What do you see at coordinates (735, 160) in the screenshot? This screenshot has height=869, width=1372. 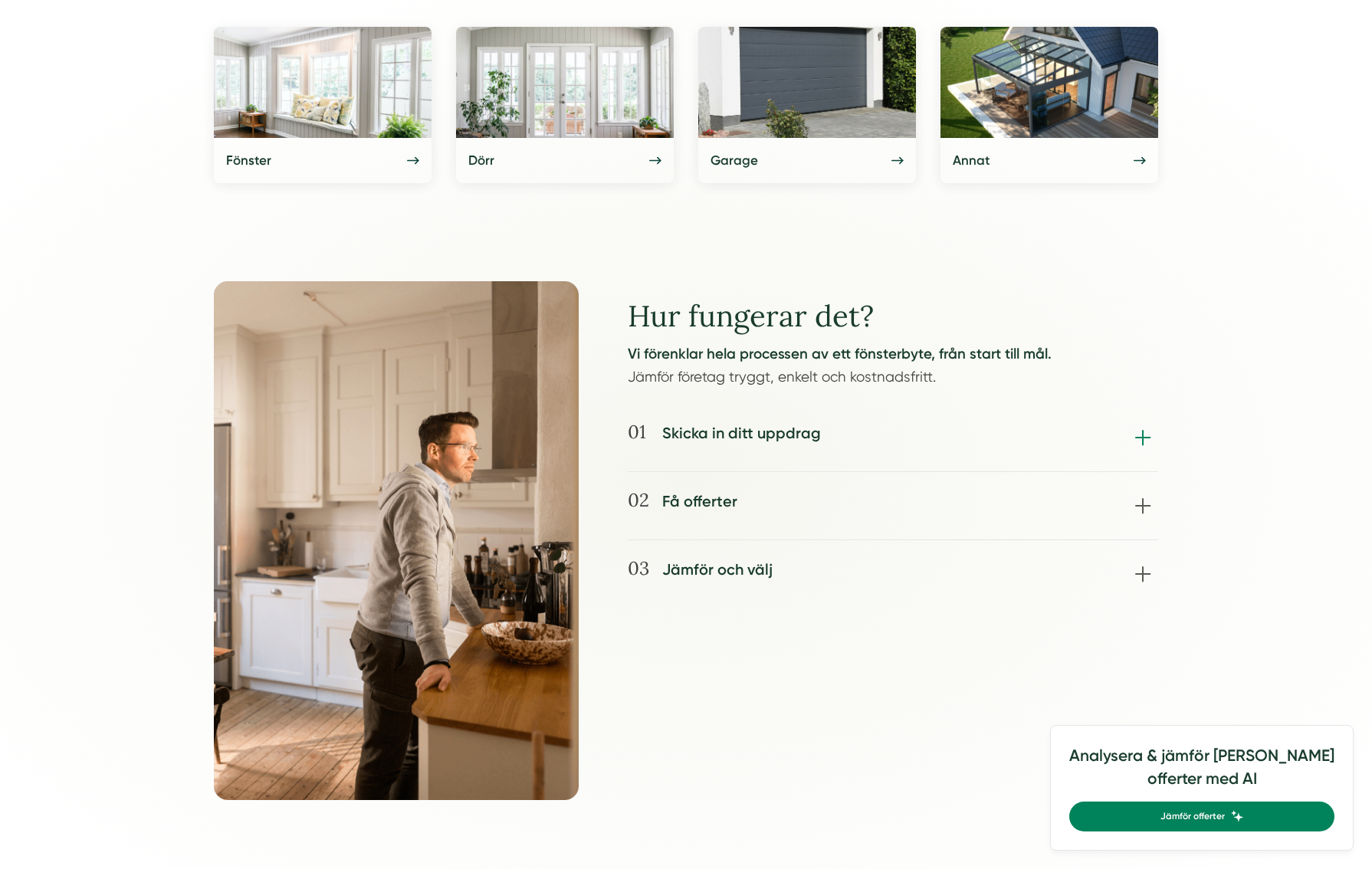 I see `h5: Garage` at bounding box center [735, 160].